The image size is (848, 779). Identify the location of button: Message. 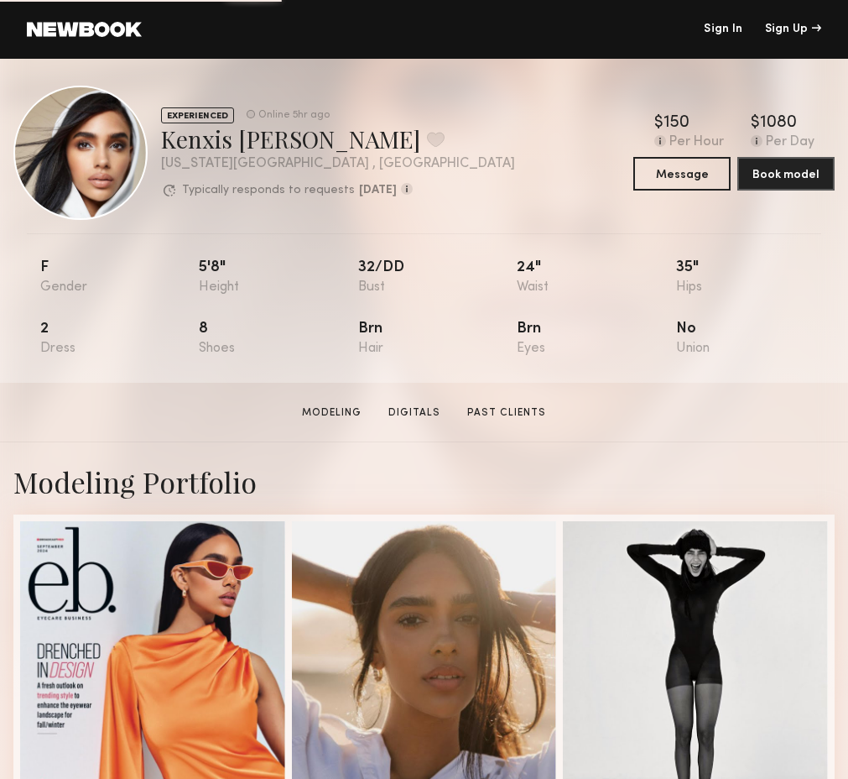
(682, 174).